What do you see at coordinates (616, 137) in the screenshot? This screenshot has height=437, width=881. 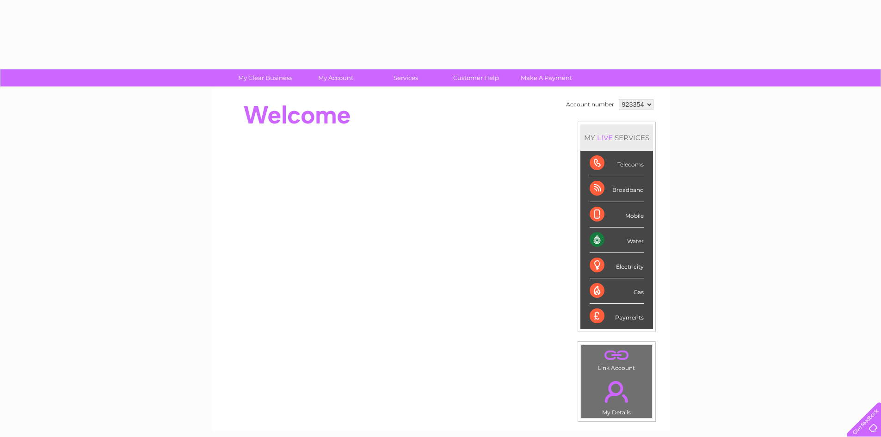 I see `div: MY SERVICES` at bounding box center [616, 137].